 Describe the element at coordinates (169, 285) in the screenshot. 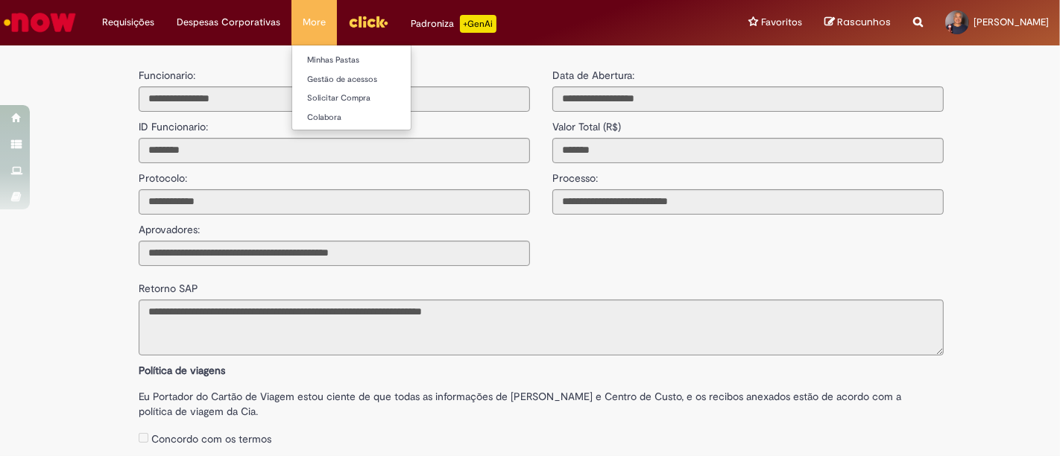

I see `label: Retorno SAP` at that location.